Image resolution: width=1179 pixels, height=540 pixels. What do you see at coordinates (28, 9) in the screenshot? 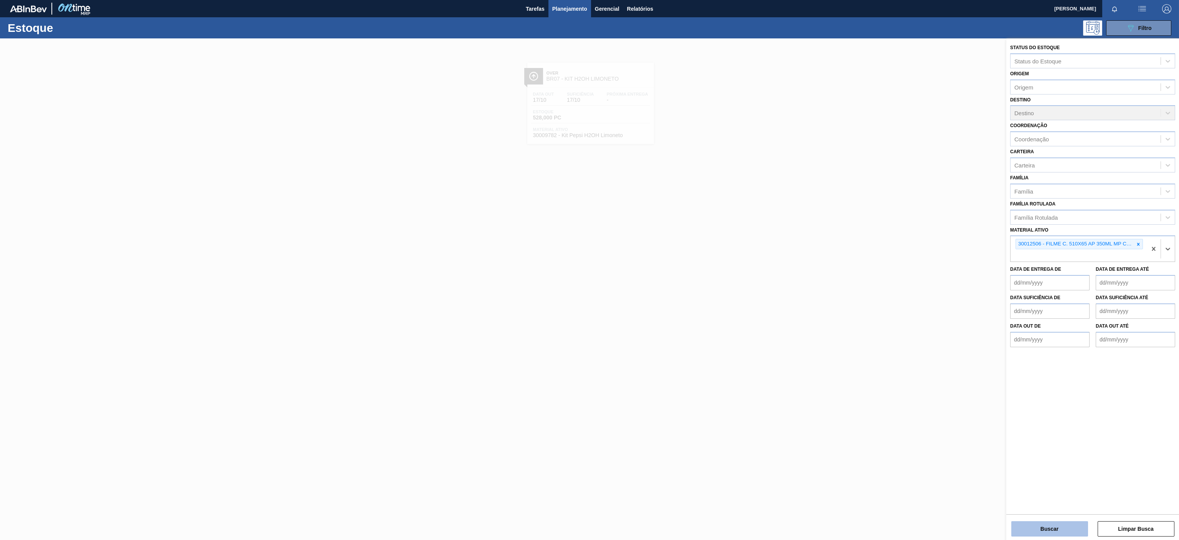
I see `img: TNhmsLtSVTkK8tSr43FrP2fwEKptu5GPRR3wAAAABJRU5ErkJggg==` at bounding box center [28, 9].